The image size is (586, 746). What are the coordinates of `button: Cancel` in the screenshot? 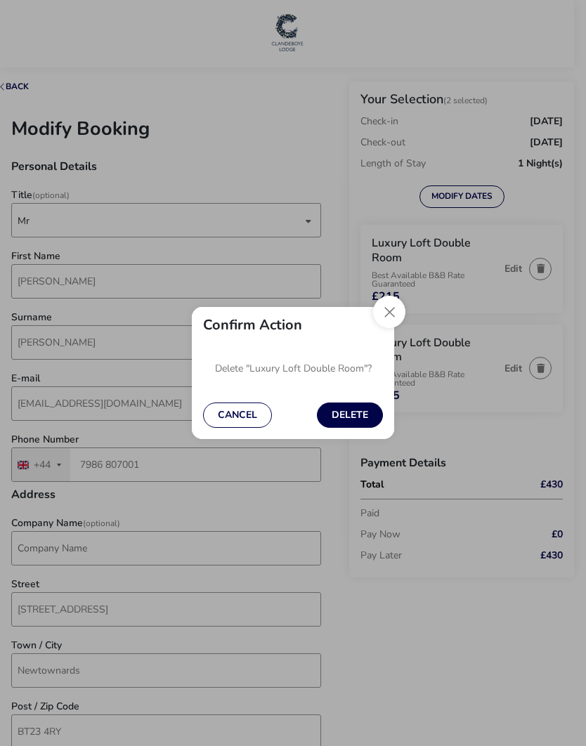 It's located at (237, 415).